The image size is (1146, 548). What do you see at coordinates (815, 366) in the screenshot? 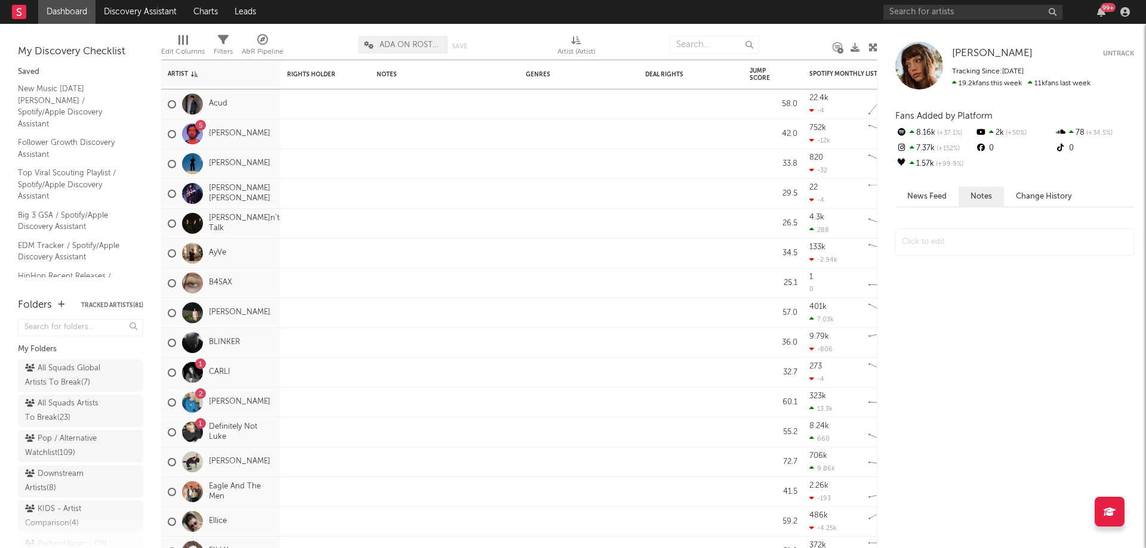
I see `div: 273` at bounding box center [815, 366].